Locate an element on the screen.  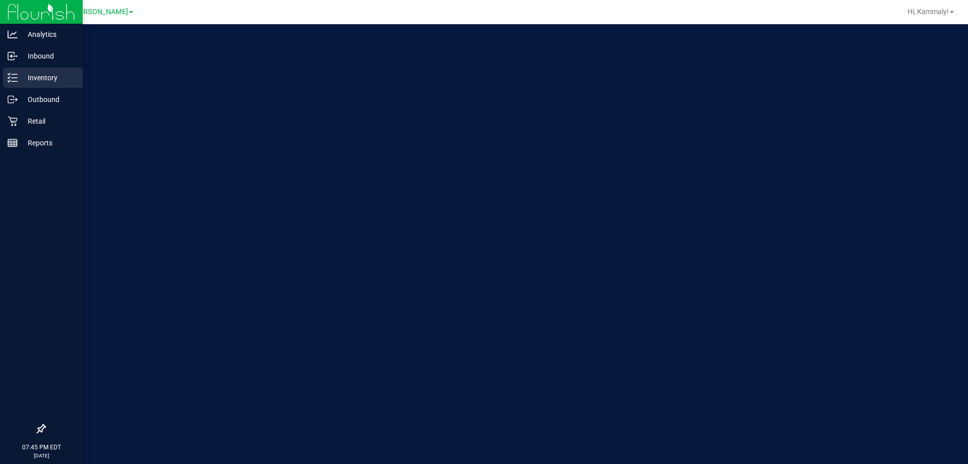
inline-svg: Inbound is located at coordinates (13, 56).